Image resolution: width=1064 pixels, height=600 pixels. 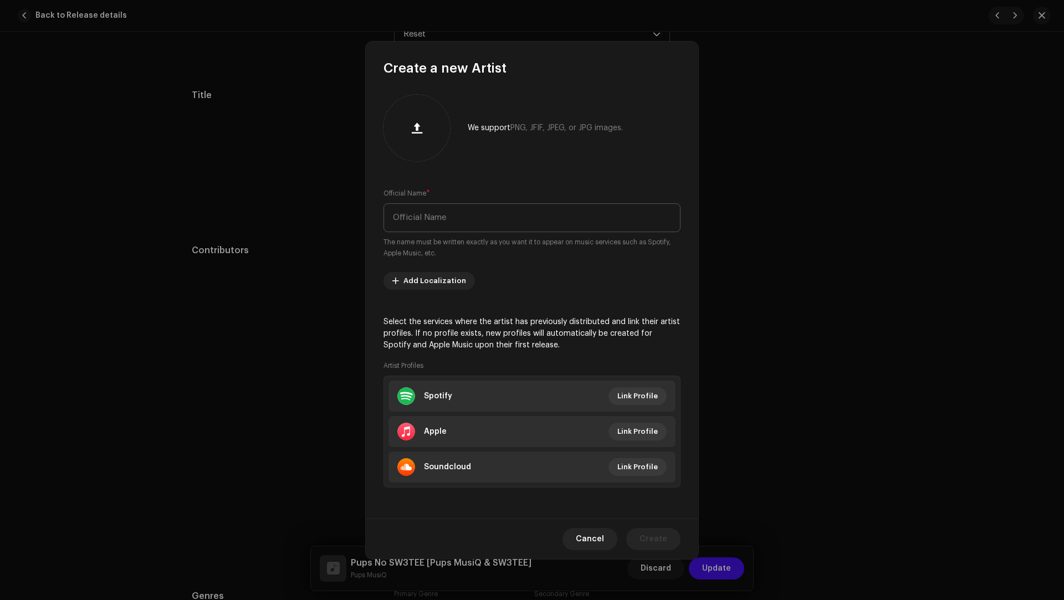 What do you see at coordinates (435, 432) in the screenshot?
I see `div: Apple` at bounding box center [435, 432].